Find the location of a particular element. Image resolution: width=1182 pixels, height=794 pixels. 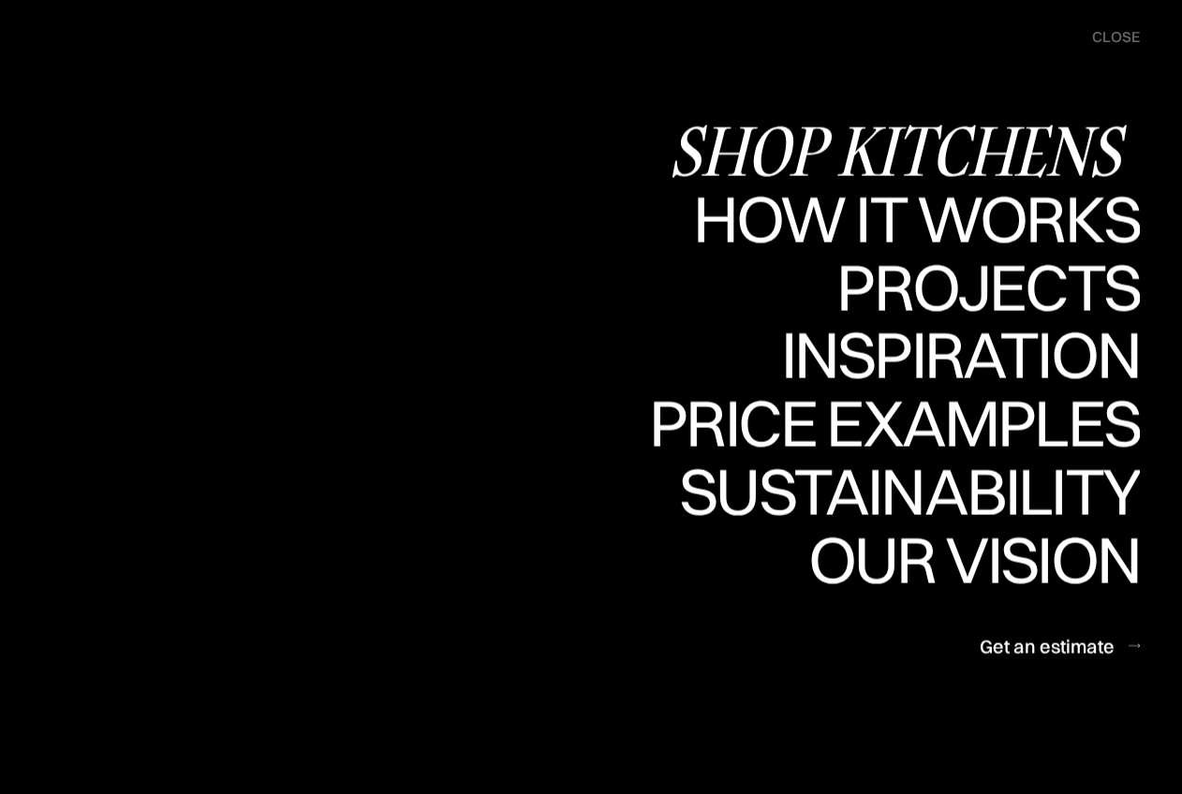

div: close is located at coordinates (1115, 37).